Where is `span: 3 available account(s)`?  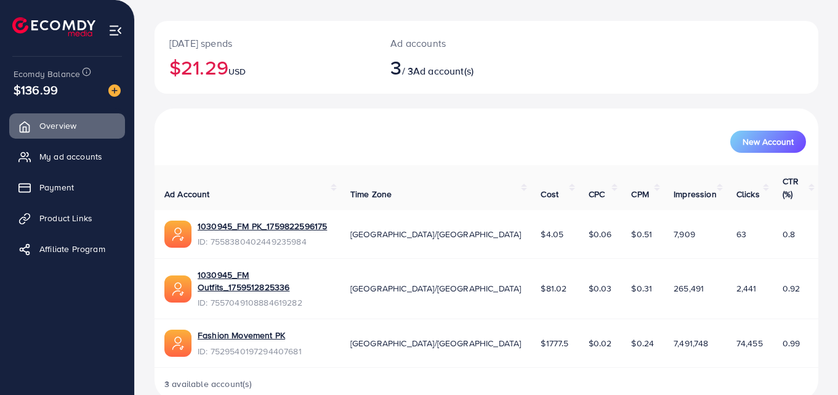 span: 3 available account(s) is located at coordinates (208, 384).